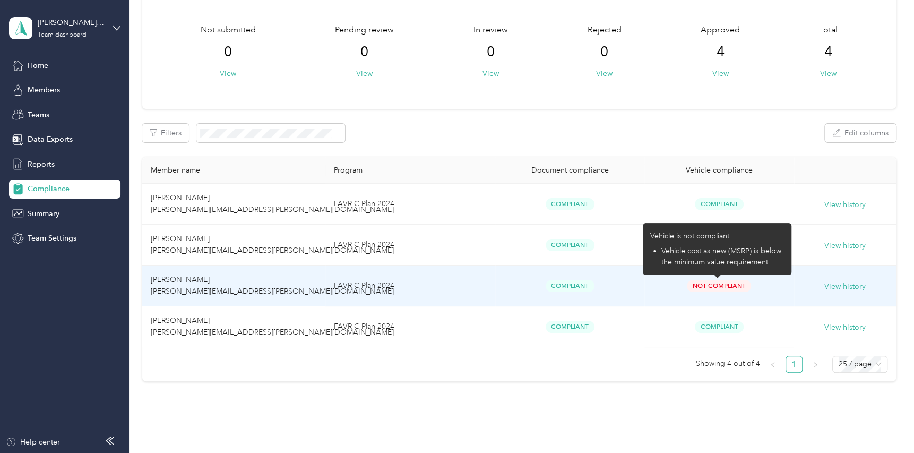 The height and width of the screenshot is (453, 914). Describe the element at coordinates (62, 35) in the screenshot. I see `div: Team dashboard` at that location.